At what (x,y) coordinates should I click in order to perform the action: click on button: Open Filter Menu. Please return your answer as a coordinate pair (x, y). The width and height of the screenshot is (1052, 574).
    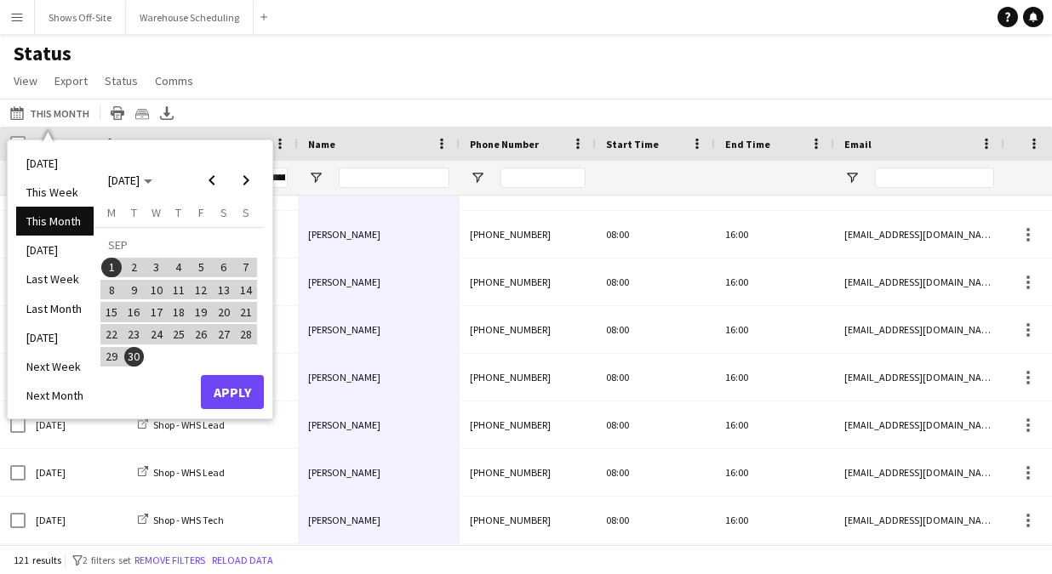
    Looking at the image, I should click on (316, 178).